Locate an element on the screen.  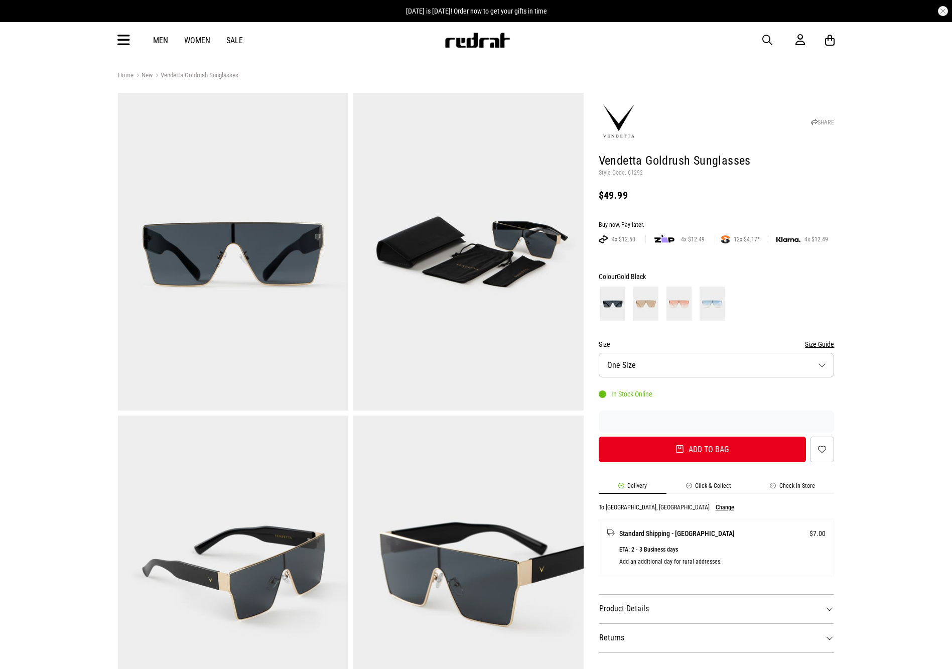
div: Colour is located at coordinates (716, 276).